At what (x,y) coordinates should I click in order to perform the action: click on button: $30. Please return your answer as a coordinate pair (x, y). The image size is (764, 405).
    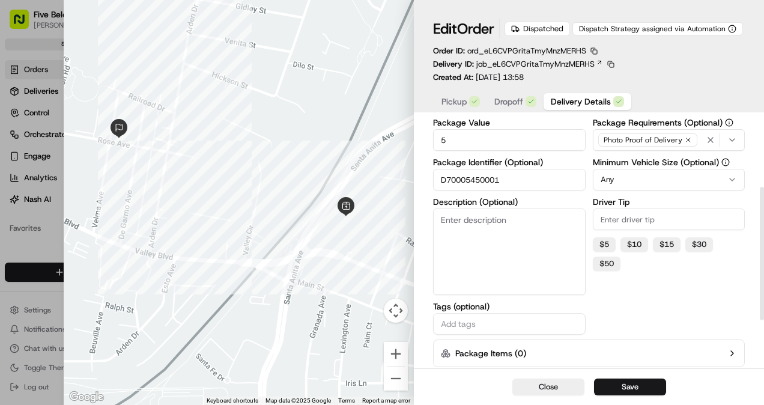
    Looking at the image, I should click on (699, 245).